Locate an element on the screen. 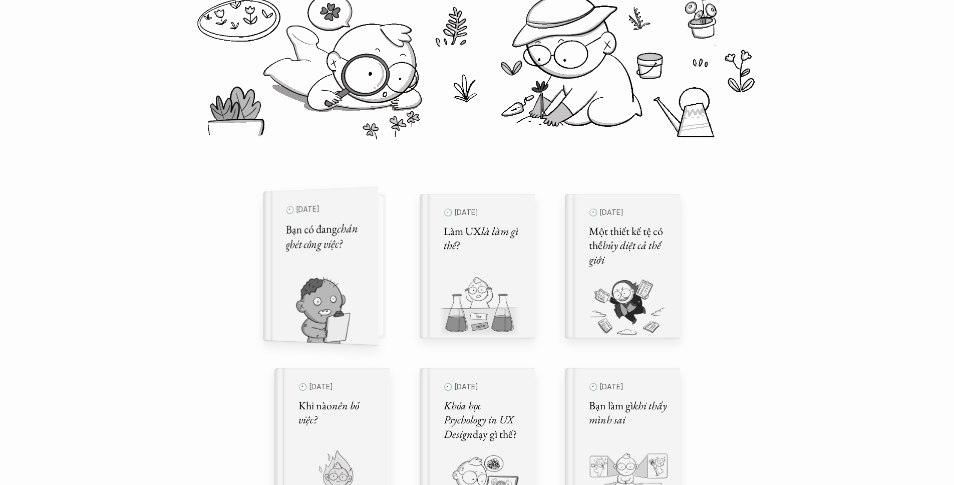 Image resolution: width=954 pixels, height=485 pixels. em: khi thấy mình sai is located at coordinates (629, 412).